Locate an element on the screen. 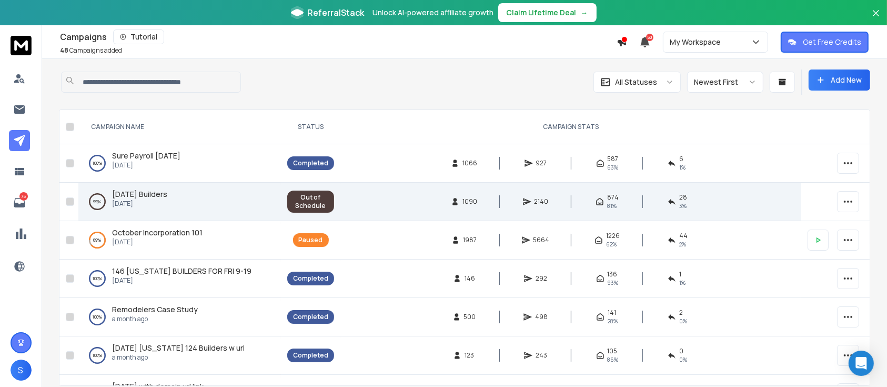  span: 63 % is located at coordinates (613, 167).